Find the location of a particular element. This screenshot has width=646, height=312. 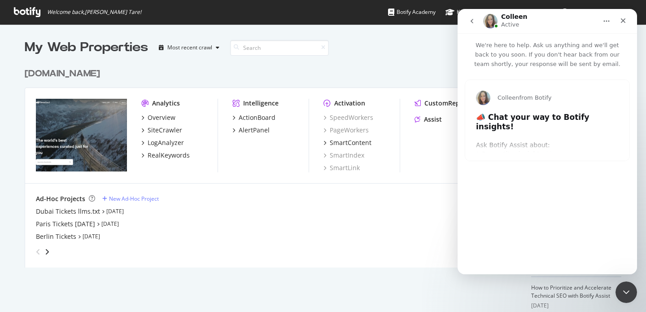

div: angle-right is located at coordinates (47, 252).